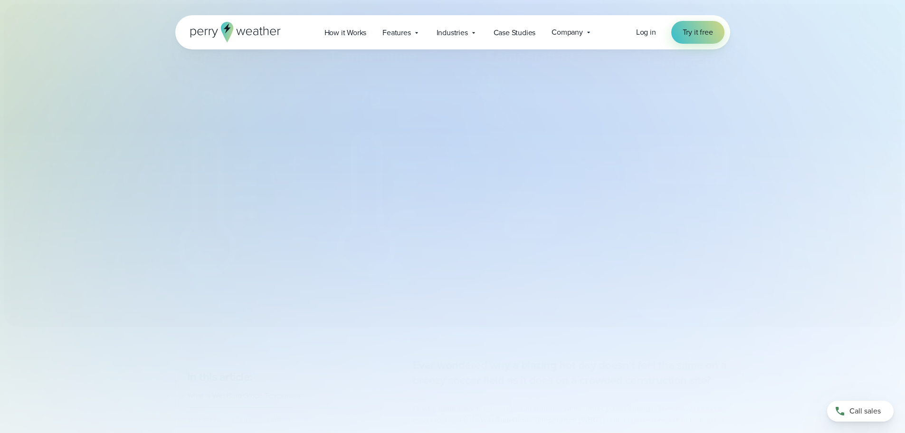 This screenshot has width=905, height=433. I want to click on span: Industries, so click(452, 33).